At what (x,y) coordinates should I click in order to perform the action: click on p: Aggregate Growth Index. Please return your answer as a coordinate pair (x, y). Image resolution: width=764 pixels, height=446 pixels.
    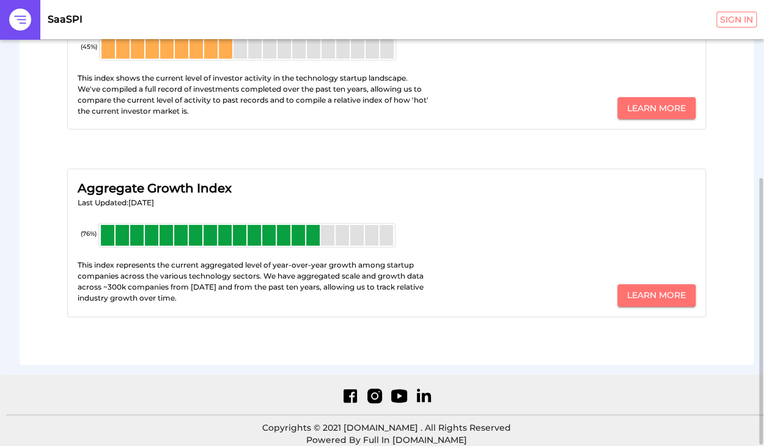
    Looking at the image, I should click on (386, 188).